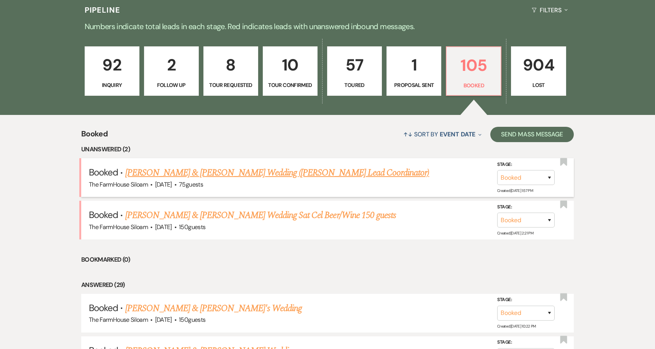 This screenshot has width=655, height=349. I want to click on h3: Pipeline, so click(103, 10).